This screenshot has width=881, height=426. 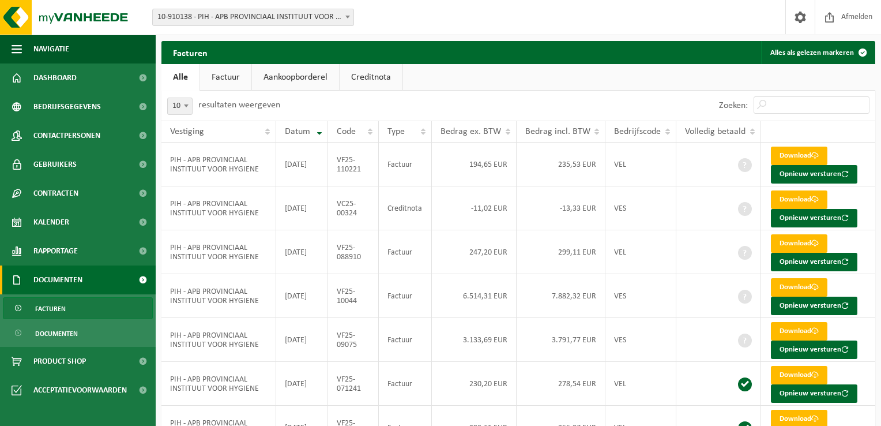 I want to click on a: Factuur, so click(x=225, y=77).